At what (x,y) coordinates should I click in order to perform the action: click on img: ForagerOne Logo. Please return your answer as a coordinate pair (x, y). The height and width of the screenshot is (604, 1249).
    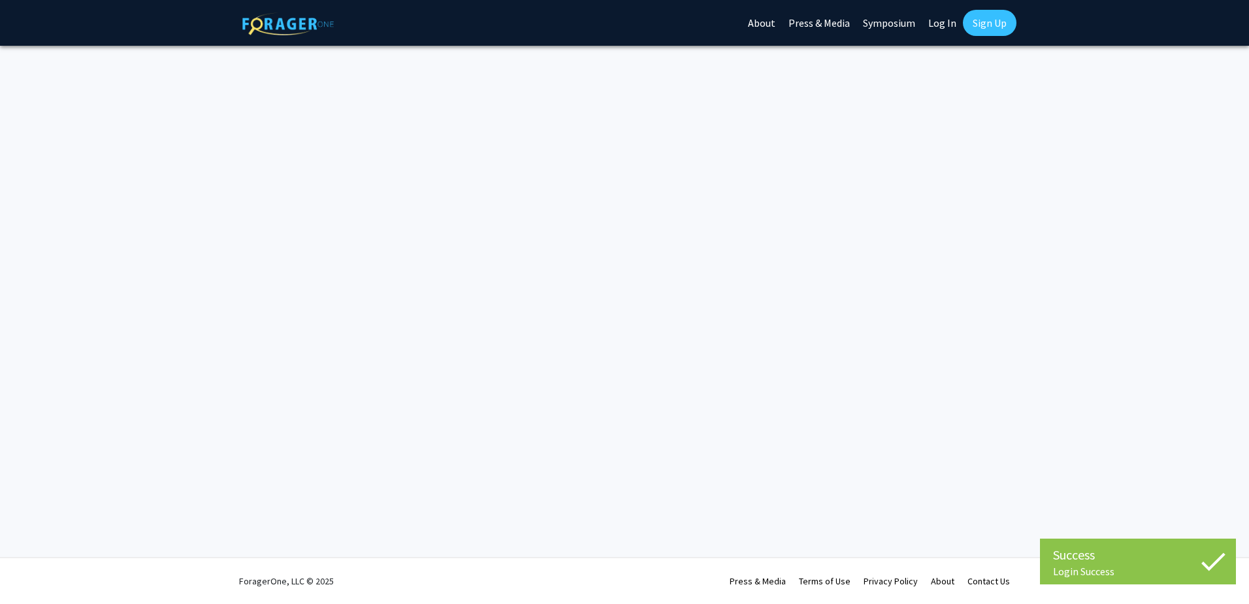
    Looking at the image, I should click on (288, 24).